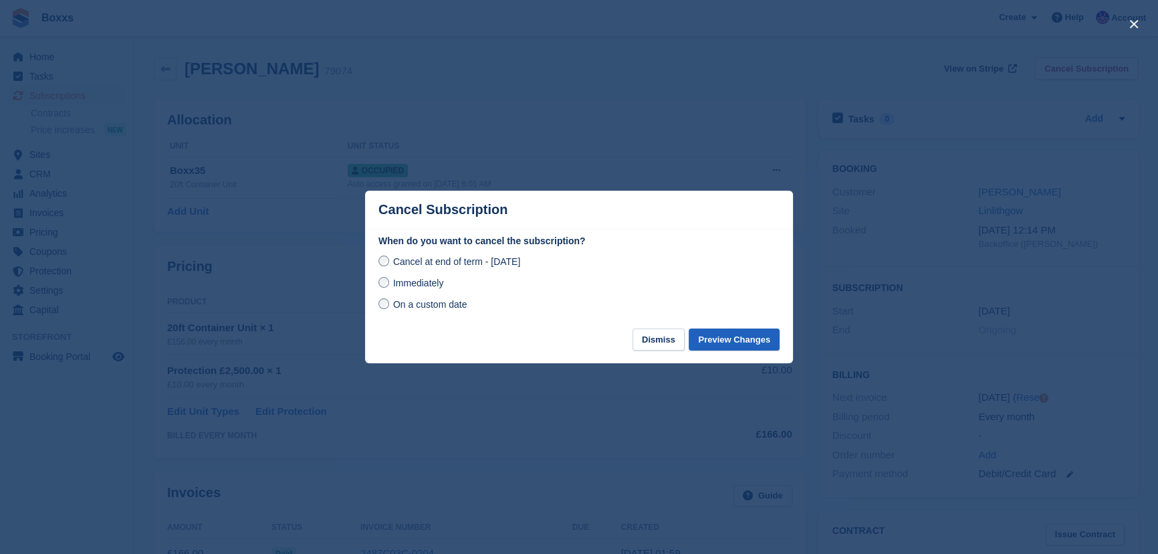  What do you see at coordinates (734, 339) in the screenshot?
I see `button: Preview Changes` at bounding box center [734, 339].